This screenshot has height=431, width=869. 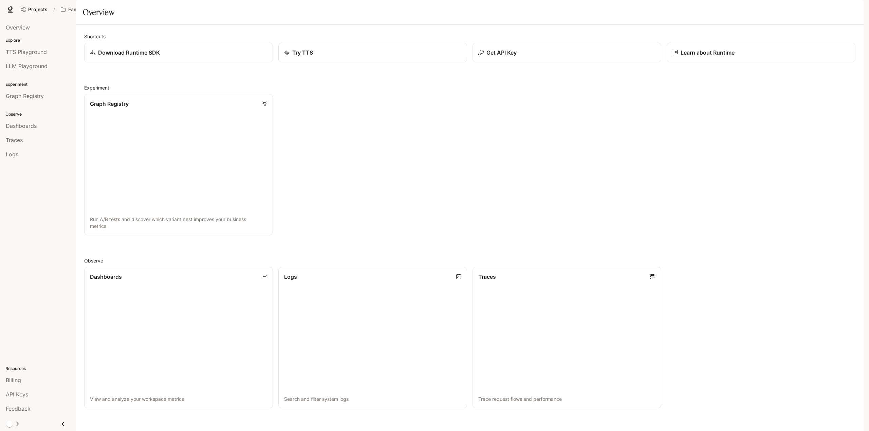 What do you see at coordinates (98, 12) in the screenshot?
I see `h1: Overview` at bounding box center [98, 12].